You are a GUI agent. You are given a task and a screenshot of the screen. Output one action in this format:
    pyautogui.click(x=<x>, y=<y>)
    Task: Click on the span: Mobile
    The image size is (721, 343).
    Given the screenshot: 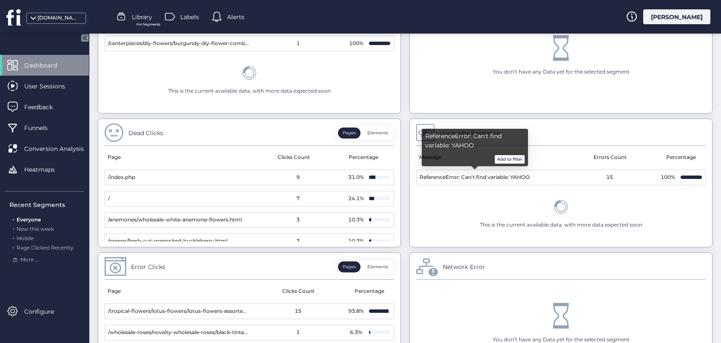 What is the action you would take?
    pyautogui.click(x=25, y=238)
    